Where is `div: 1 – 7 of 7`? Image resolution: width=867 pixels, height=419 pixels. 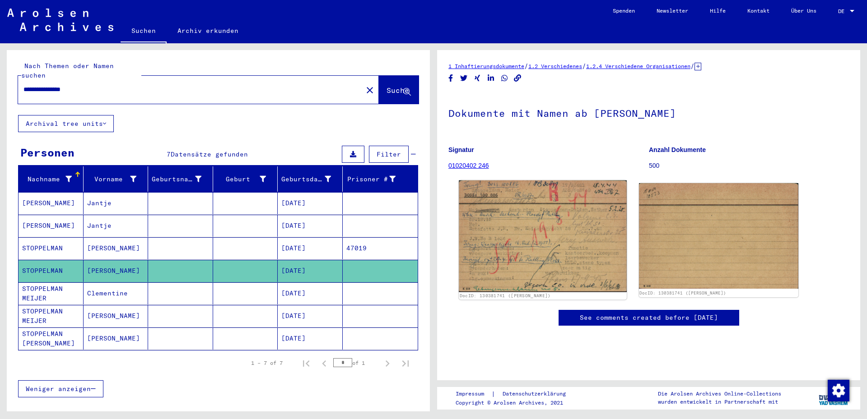
div: 1 – 7 of 7 is located at coordinates (267, 363).